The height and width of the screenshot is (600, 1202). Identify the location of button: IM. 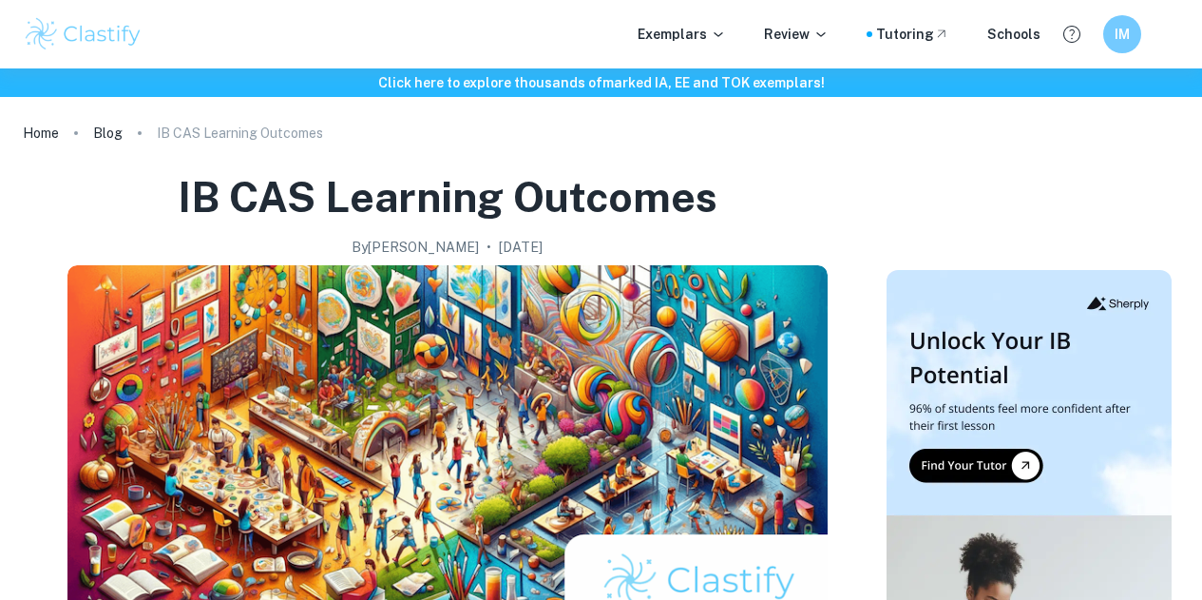
(1122, 34).